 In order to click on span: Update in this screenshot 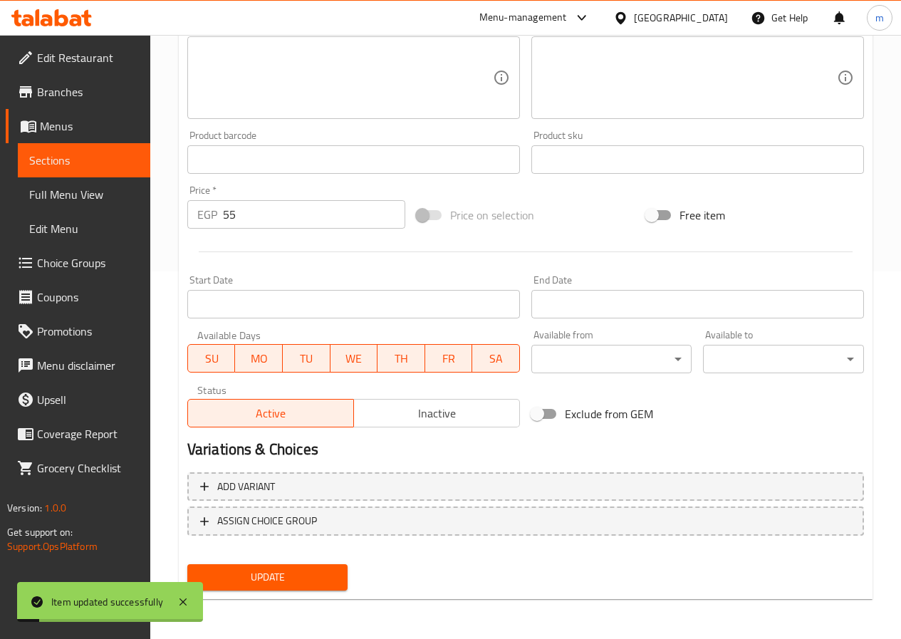, I will do `click(268, 577)`.